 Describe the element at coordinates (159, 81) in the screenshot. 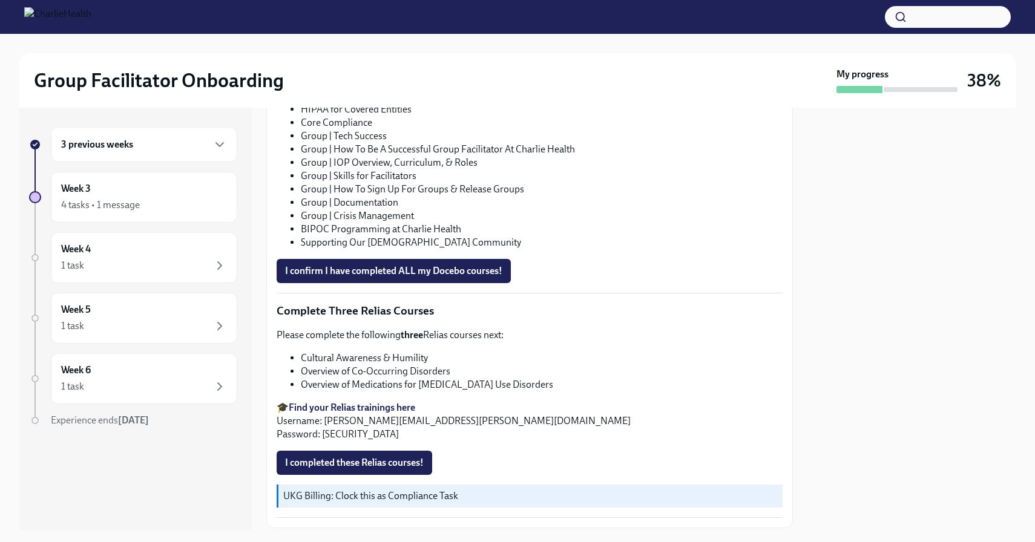

I see `h2: Group Facilitator Onboarding` at that location.